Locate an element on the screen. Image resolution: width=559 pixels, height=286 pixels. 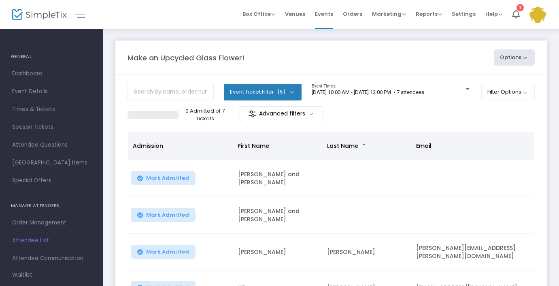
h4: GENERAL is located at coordinates (51, 57).